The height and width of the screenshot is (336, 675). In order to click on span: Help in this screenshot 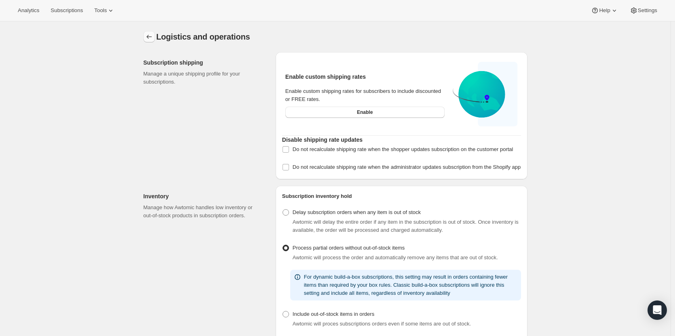, I will do `click(604, 11)`.